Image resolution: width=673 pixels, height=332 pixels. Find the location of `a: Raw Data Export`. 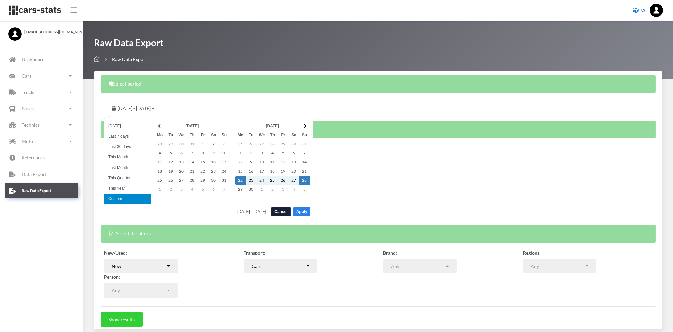

a: Raw Data Export is located at coordinates (42, 191).